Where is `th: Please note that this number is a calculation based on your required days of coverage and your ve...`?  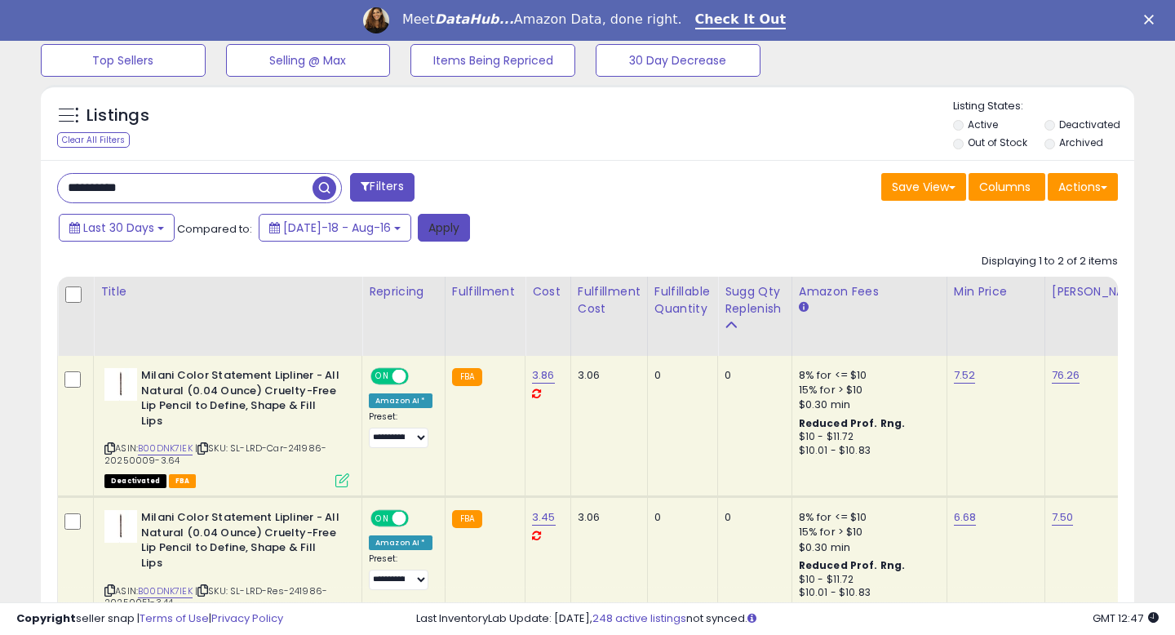
th: Please note that this number is a calculation based on your required days of coverage and your ve... is located at coordinates (755, 316).